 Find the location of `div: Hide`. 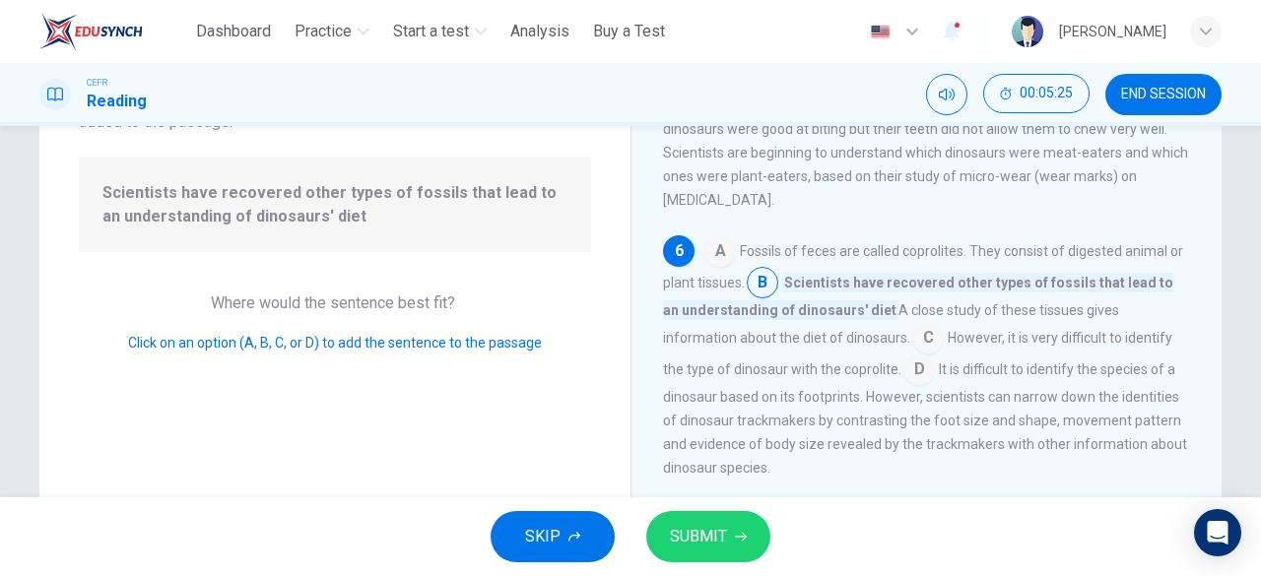

div: Hide is located at coordinates (1037, 95).